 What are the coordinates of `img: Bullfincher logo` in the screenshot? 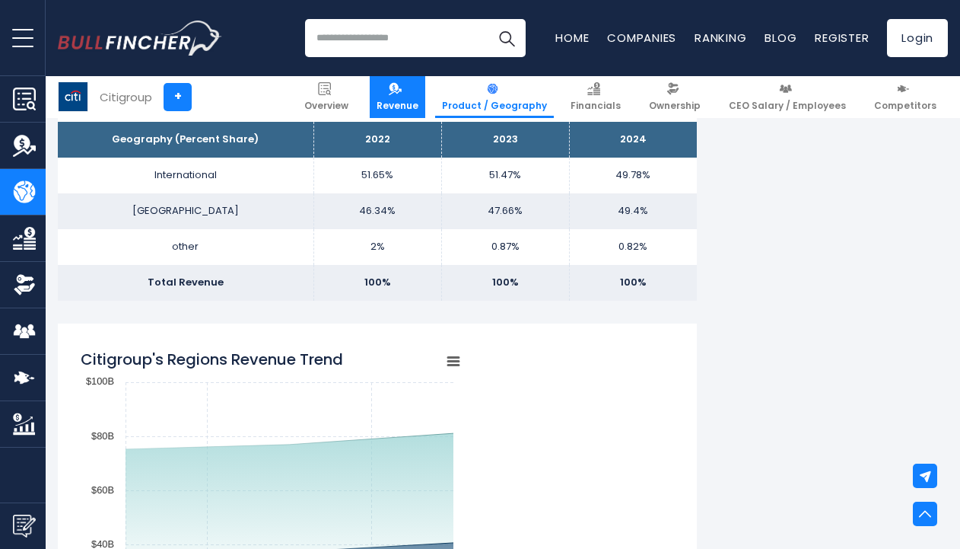 It's located at (140, 38).